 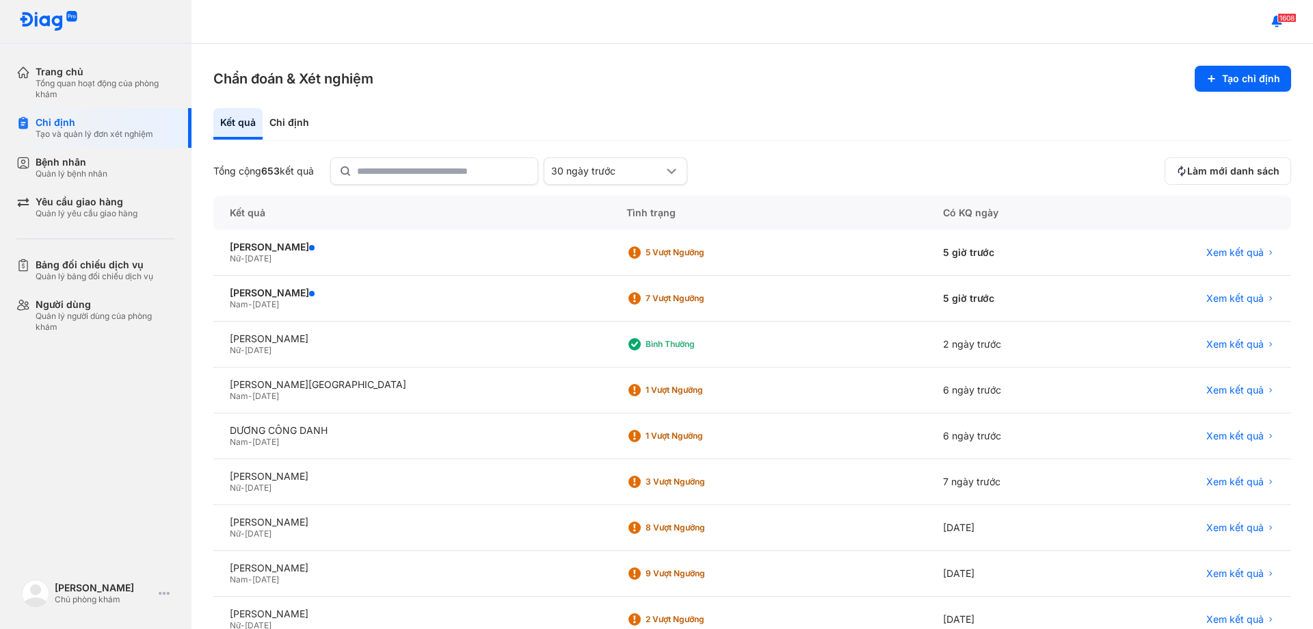 What do you see at coordinates (607, 171) in the screenshot?
I see `div: 30 ngày trước` at bounding box center [607, 171].